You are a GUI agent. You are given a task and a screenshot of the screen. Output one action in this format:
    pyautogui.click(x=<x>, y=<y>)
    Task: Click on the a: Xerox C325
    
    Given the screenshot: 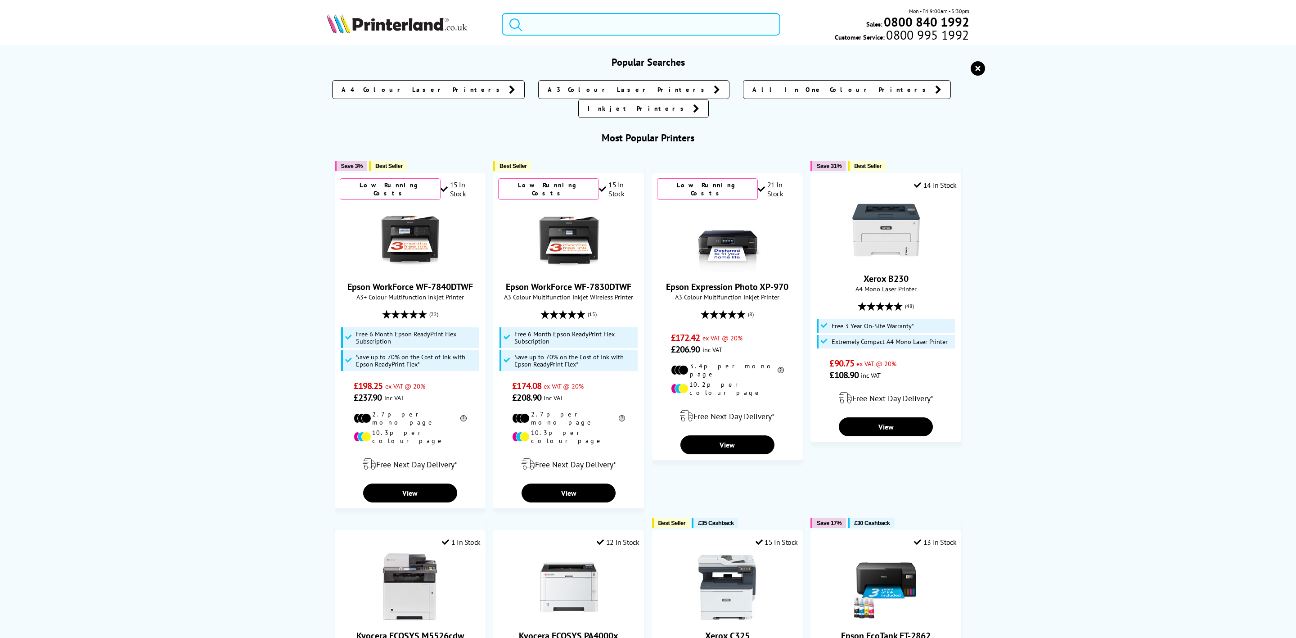 What is the action you would take?
    pyautogui.click(x=727, y=618)
    